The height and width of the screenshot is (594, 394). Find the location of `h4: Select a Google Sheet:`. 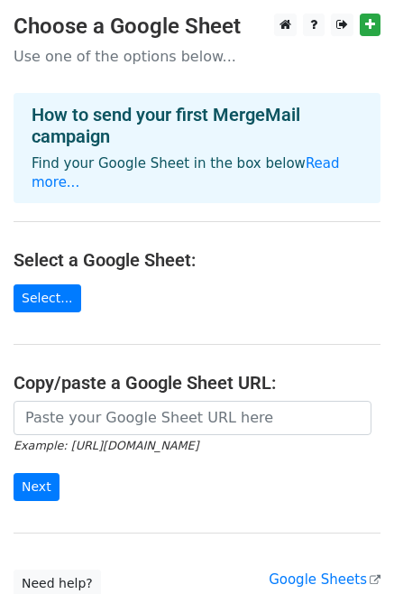

h4: Select a Google Sheet: is located at coordinates (197, 260).